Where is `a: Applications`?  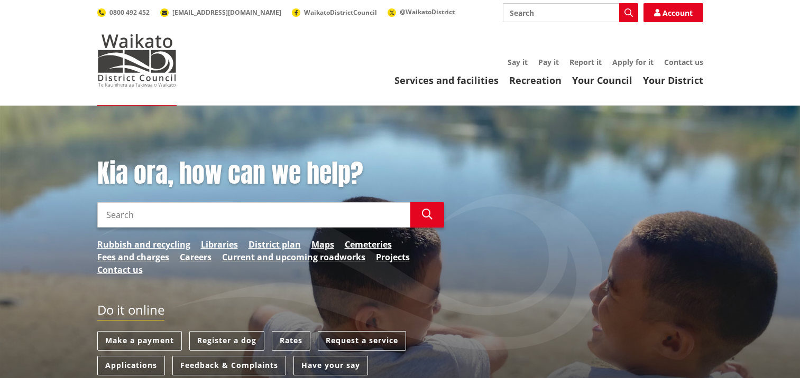
a: Applications is located at coordinates (131, 366).